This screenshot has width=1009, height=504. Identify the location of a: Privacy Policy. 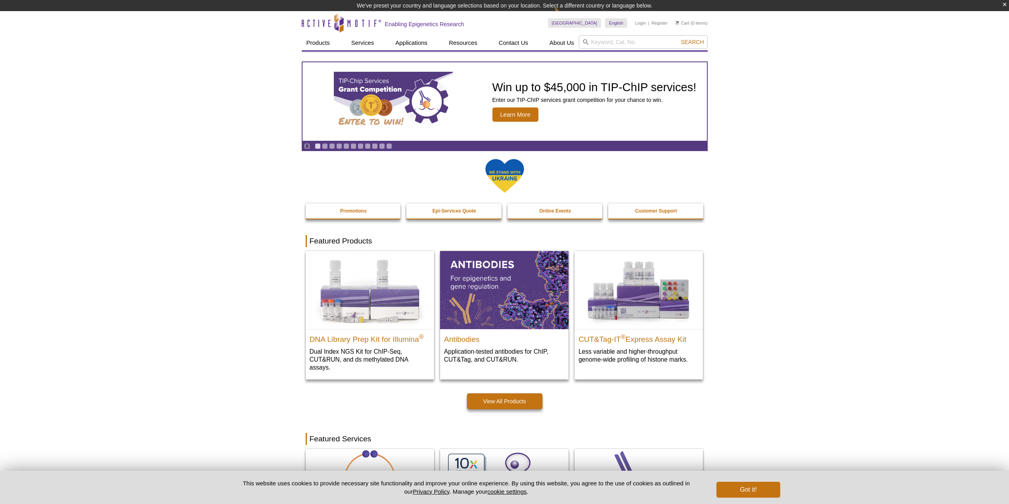
(431, 491).